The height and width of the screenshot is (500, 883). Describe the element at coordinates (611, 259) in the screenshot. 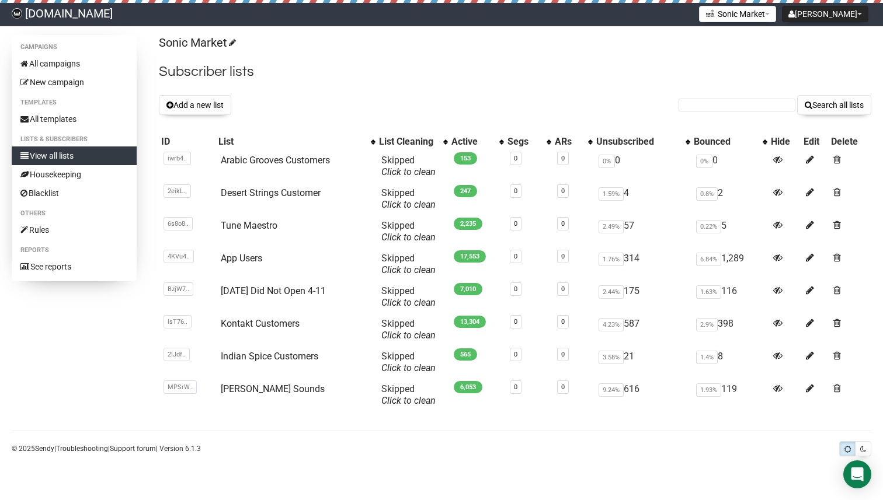

I see `span: 1.76%` at that location.